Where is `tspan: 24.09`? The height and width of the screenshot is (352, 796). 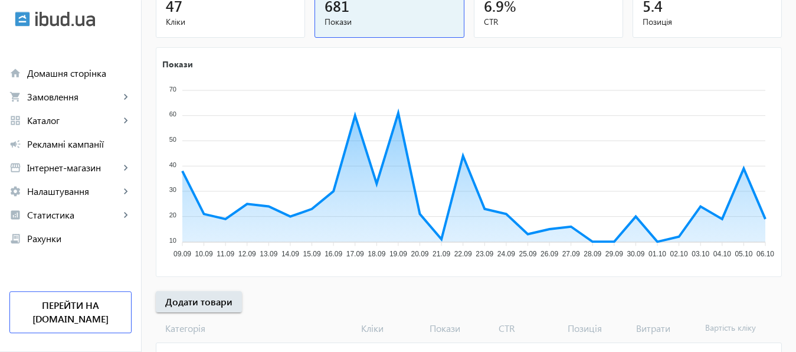 tspan: 24.09 is located at coordinates (506, 254).